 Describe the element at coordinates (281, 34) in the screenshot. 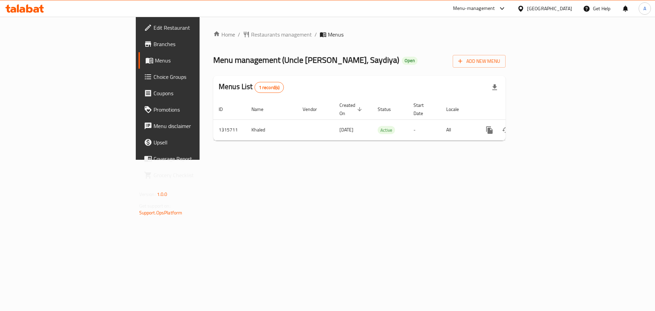

I see `span: Restaurants management` at that location.